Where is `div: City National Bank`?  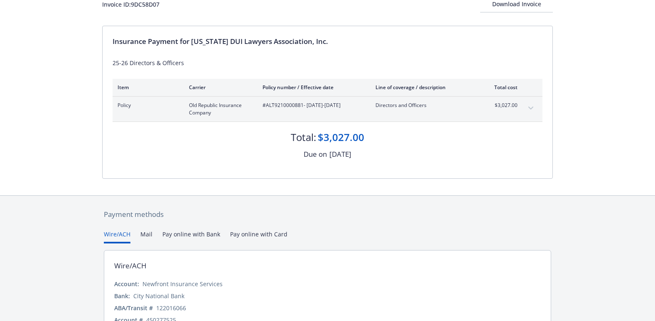
div: City National Bank is located at coordinates (159, 296).